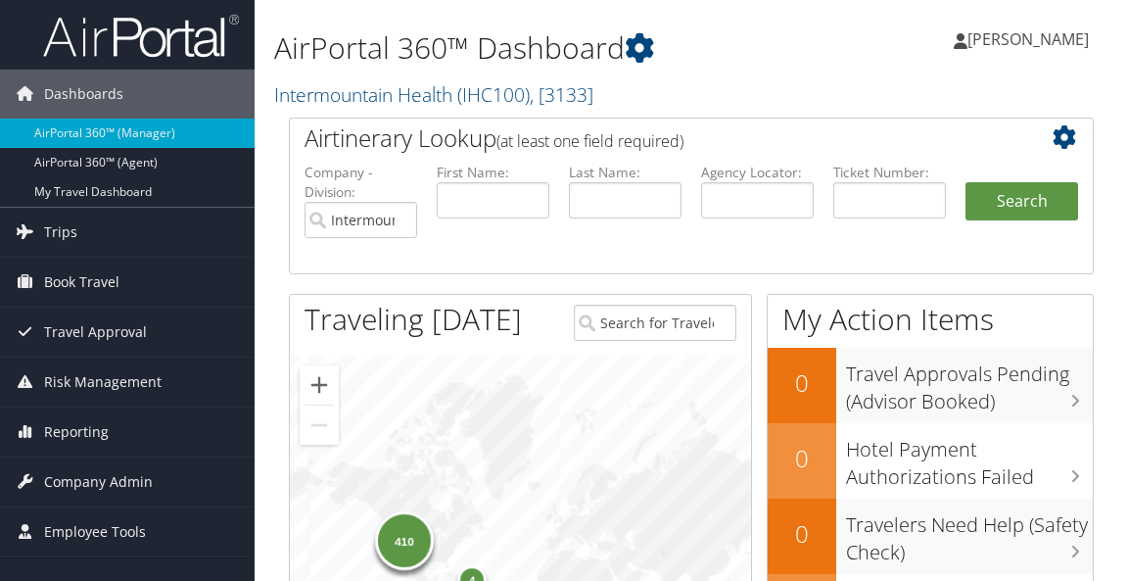 Image resolution: width=1128 pixels, height=581 pixels. Describe the element at coordinates (552, 48) in the screenshot. I see `h1: AirPortal 360™ Dashboard` at that location.